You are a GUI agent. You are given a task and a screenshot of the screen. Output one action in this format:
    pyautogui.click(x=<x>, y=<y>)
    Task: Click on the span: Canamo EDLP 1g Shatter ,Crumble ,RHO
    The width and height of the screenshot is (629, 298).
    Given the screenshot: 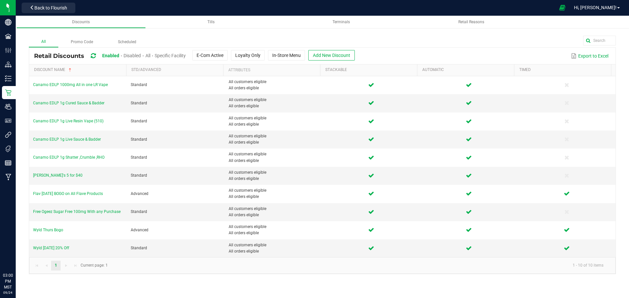 What is the action you would take?
    pyautogui.click(x=69, y=157)
    